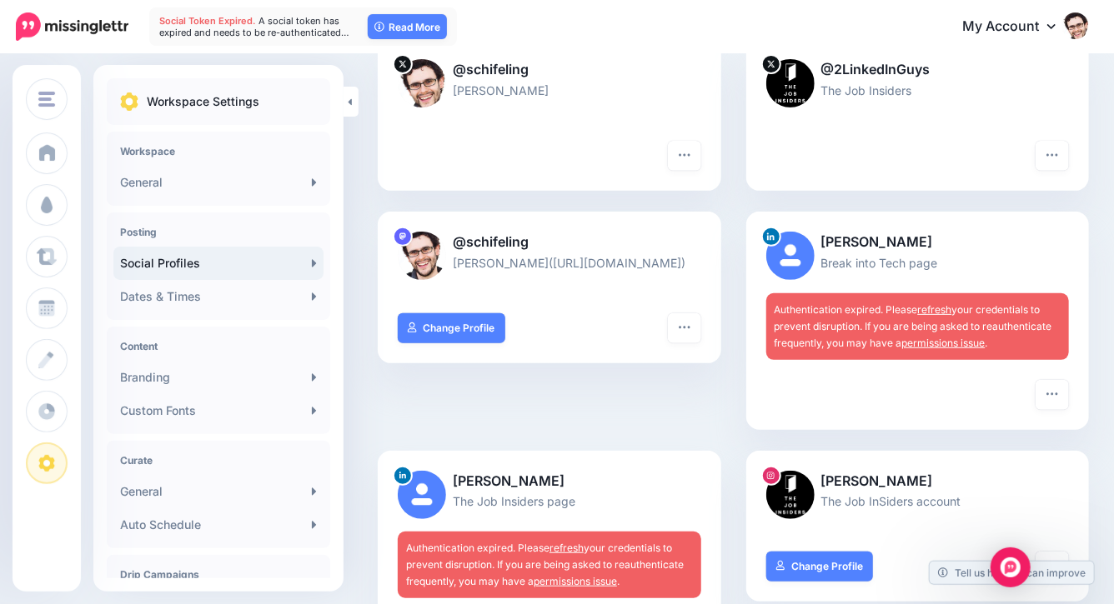 The image size is (1114, 604). I want to click on a: Branding, so click(218, 378).